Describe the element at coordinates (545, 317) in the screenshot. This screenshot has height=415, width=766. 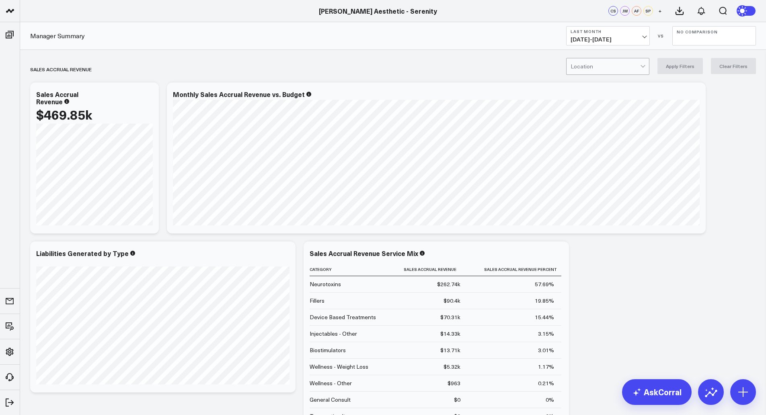
I see `div: 15.44%` at that location.